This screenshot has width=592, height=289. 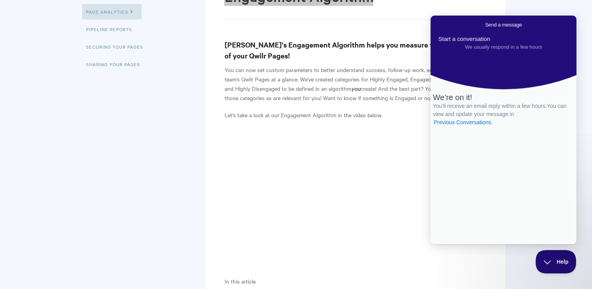 I want to click on span: Send a message, so click(x=73, y=9).